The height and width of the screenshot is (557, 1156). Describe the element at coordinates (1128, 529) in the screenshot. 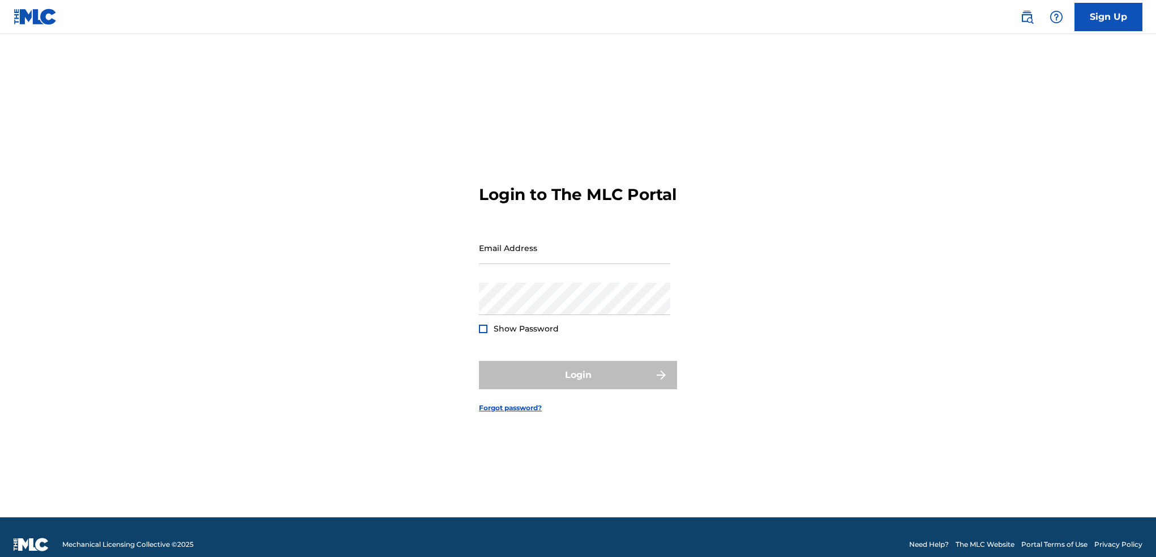

I see `div: Chat Widget` at that location.